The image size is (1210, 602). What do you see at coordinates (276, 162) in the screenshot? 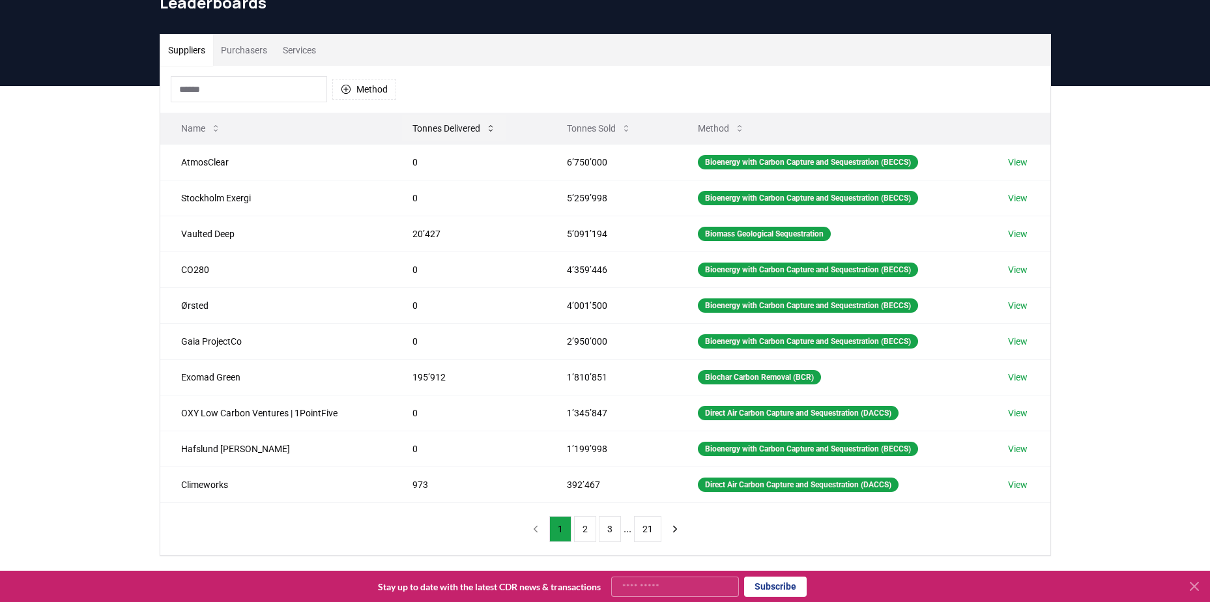
I see `td: AtmosClear` at bounding box center [276, 162].